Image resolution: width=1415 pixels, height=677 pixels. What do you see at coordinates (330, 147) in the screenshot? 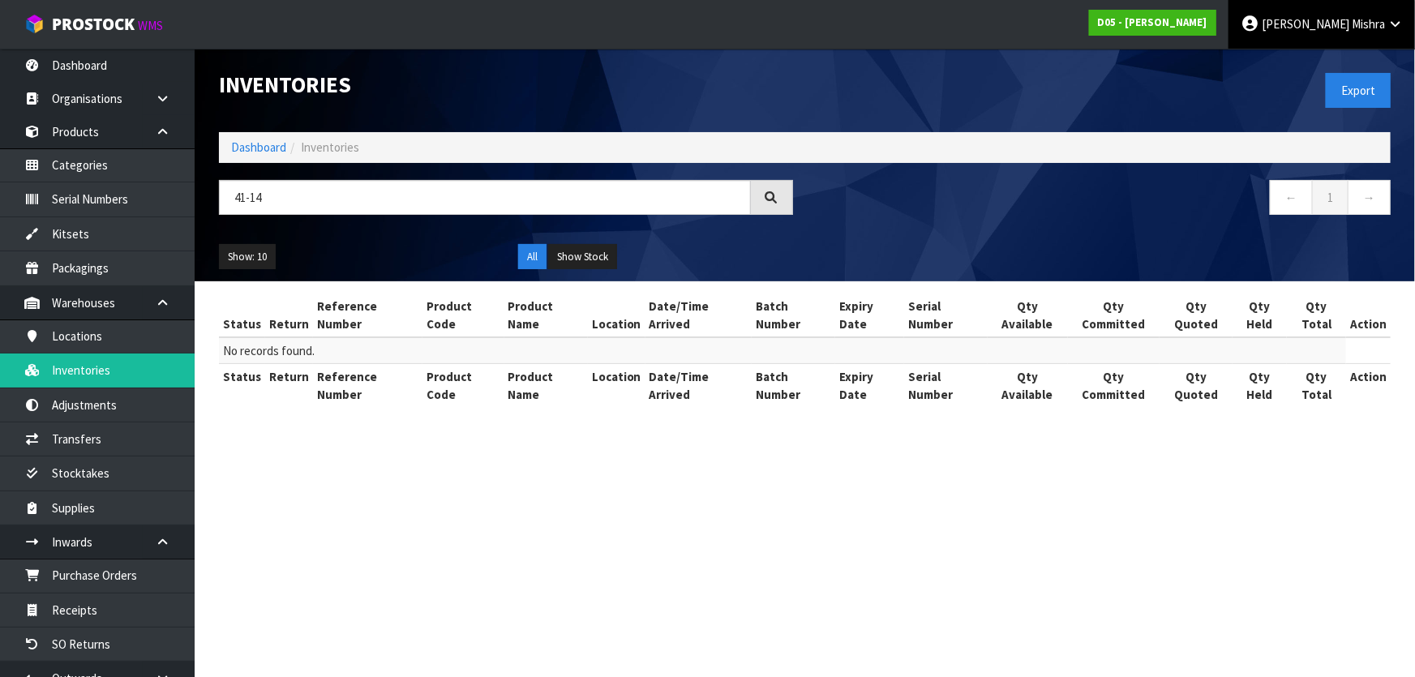
I see `span: Inventories` at bounding box center [330, 147].